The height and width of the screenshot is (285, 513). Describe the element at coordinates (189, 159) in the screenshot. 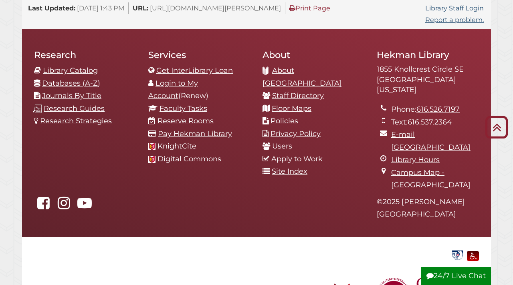

I see `a: Digital Commons` at that location.